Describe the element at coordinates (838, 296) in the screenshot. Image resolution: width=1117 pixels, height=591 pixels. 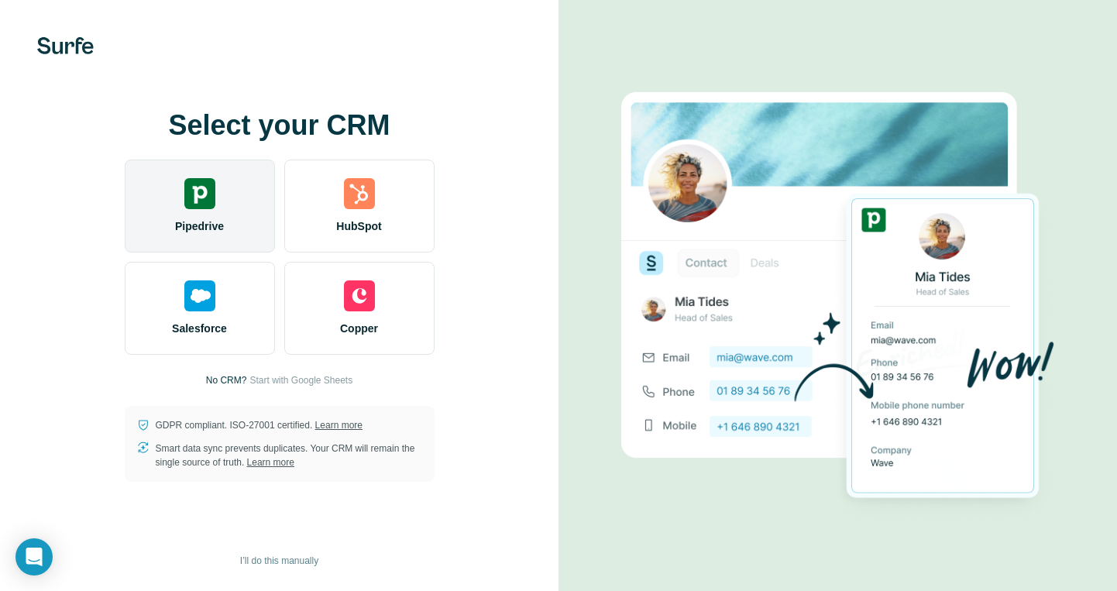
I see `img: PIPEDRIVE image` at that location.